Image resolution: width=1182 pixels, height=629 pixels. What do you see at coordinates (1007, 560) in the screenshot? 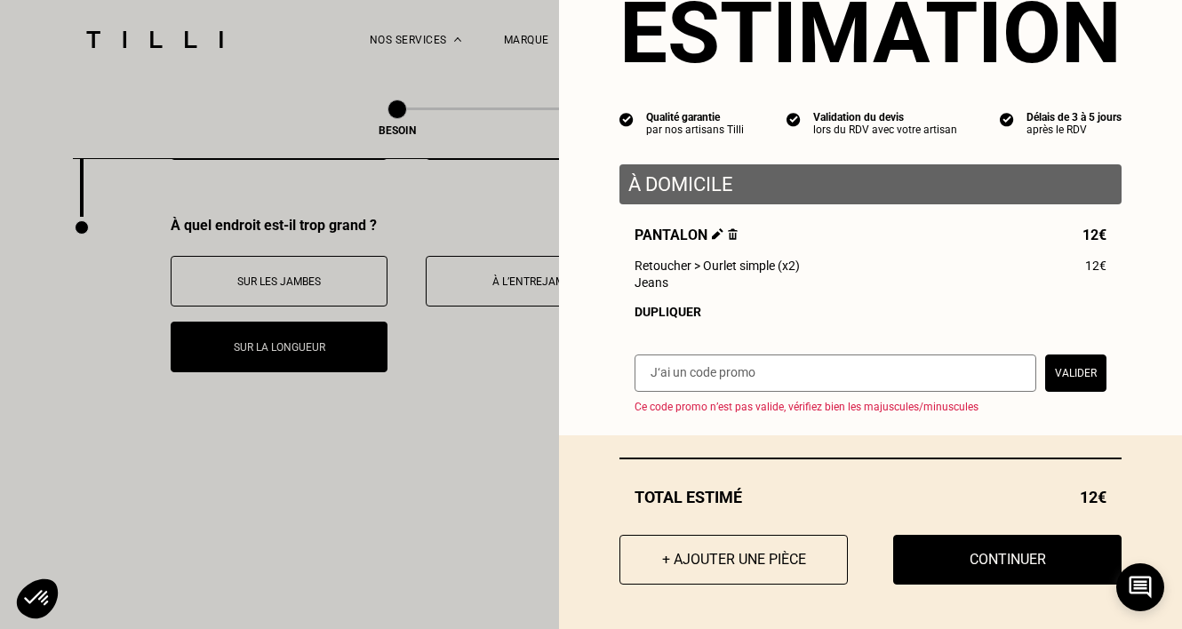
I see `button: Continuer` at bounding box center [1007, 560].